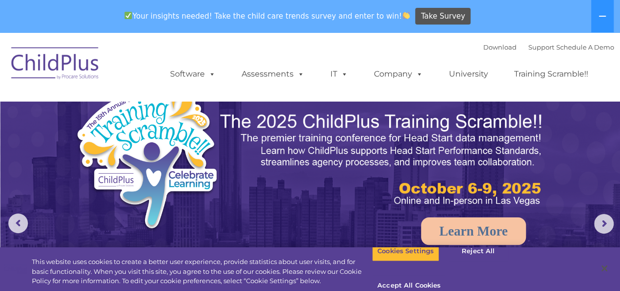  Describe the element at coordinates (443, 16) in the screenshot. I see `a: Take Survey` at that location.